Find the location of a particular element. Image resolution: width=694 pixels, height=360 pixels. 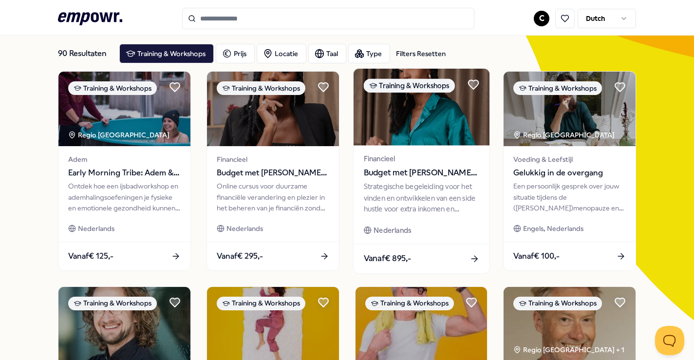

div: Strategische begeleiding voor het vinden en ontwikkelen van een side hustle voor extra inkomen en... is located at coordinates (421, 198).